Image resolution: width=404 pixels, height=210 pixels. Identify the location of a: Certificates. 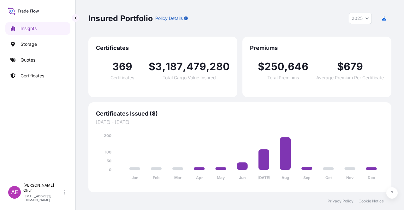
(38, 76).